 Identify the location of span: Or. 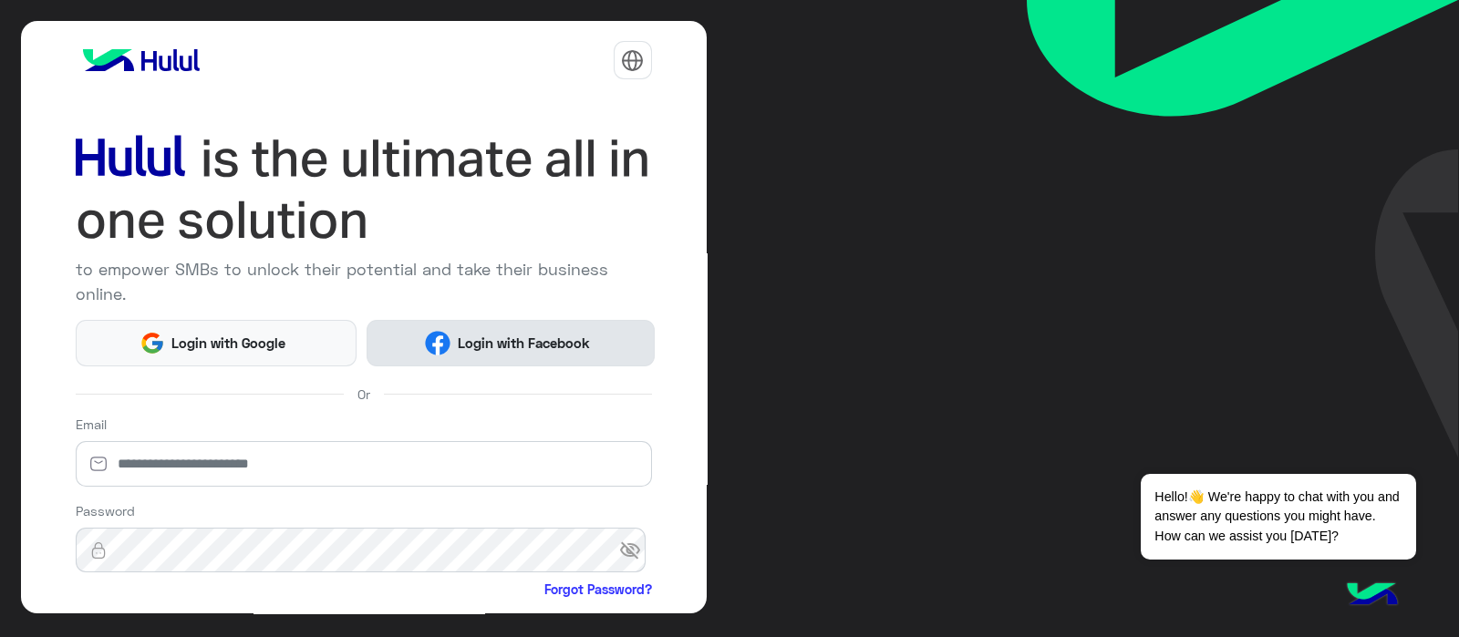
(364, 394).